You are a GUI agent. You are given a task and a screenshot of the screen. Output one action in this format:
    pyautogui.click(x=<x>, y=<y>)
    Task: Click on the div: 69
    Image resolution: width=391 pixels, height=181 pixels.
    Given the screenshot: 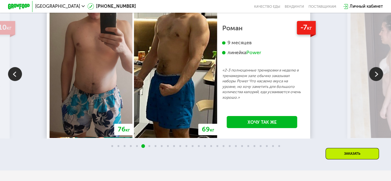 What is the action you would take?
    pyautogui.click(x=208, y=129)
    